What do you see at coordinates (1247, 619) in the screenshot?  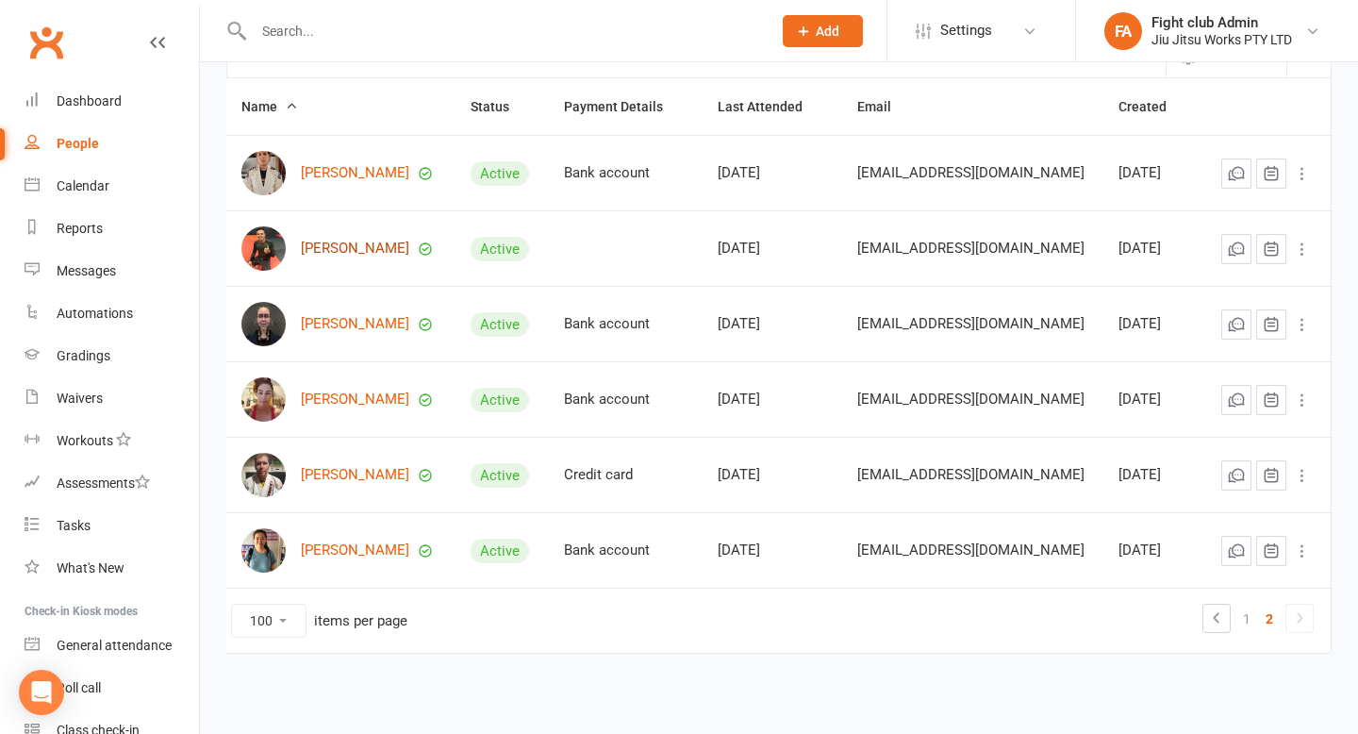 I see `a: 1` at bounding box center [1247, 619].